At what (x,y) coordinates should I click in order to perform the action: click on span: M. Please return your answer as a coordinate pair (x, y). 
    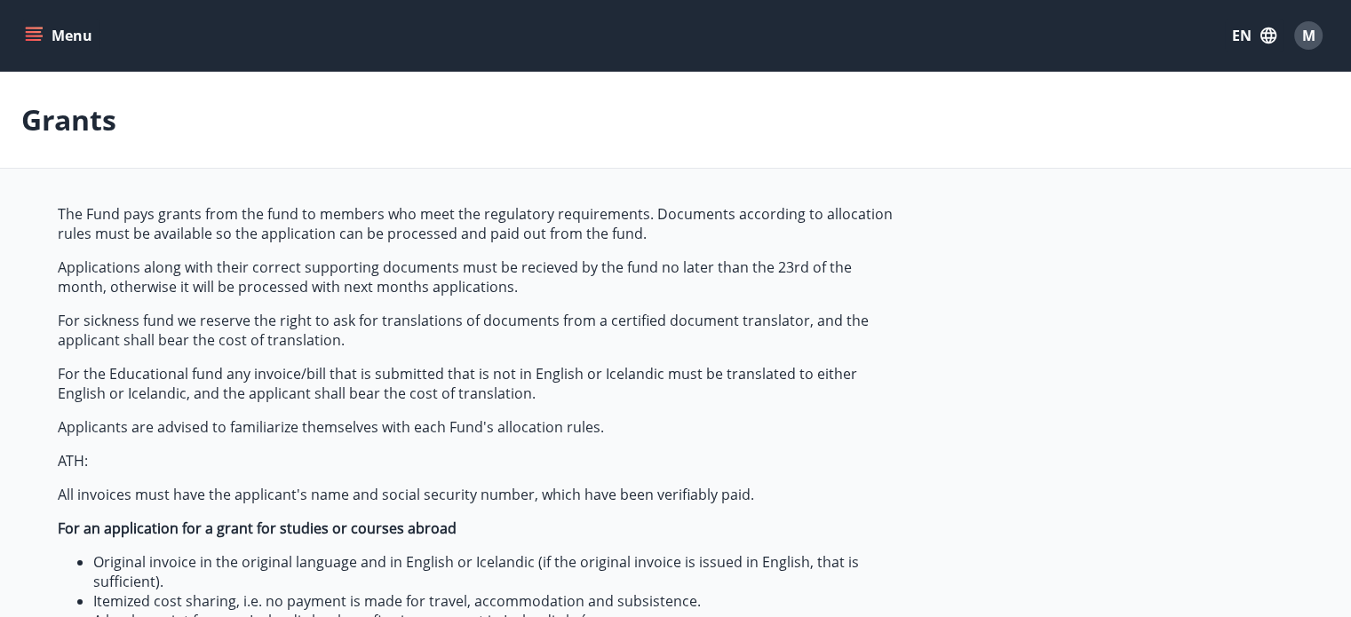
    Looking at the image, I should click on (1308, 36).